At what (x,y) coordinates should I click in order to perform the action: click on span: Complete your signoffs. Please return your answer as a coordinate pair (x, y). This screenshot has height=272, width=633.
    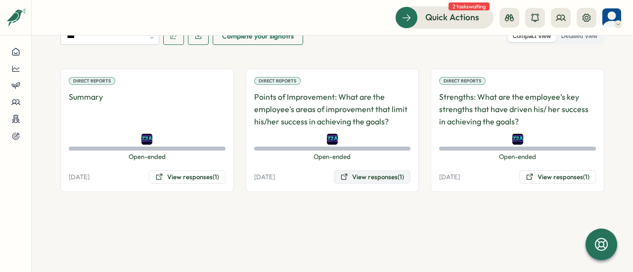
    Looking at the image, I should click on (258, 36).